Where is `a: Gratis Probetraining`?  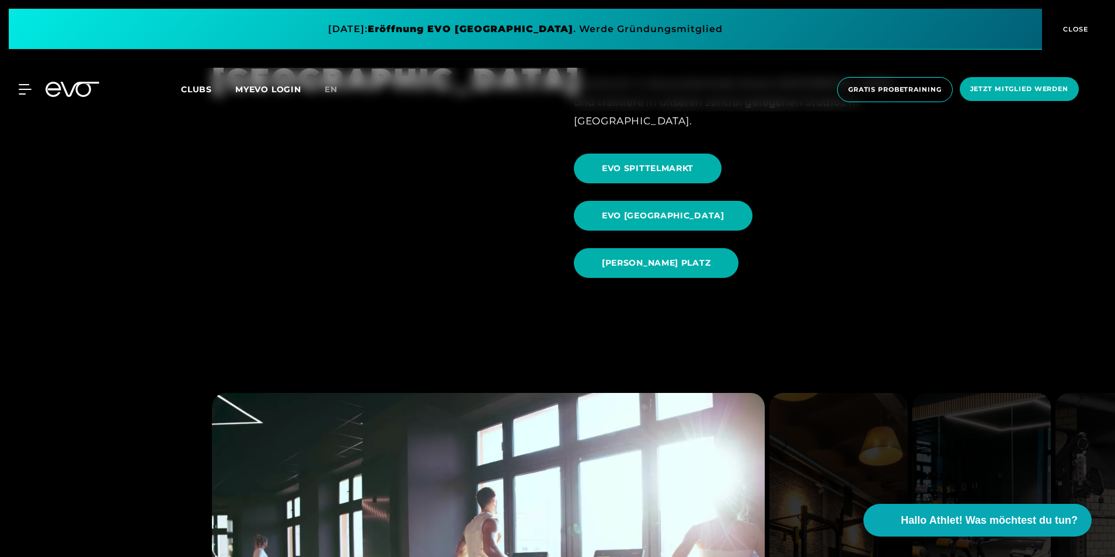
a: Gratis Probetraining is located at coordinates (895, 89).